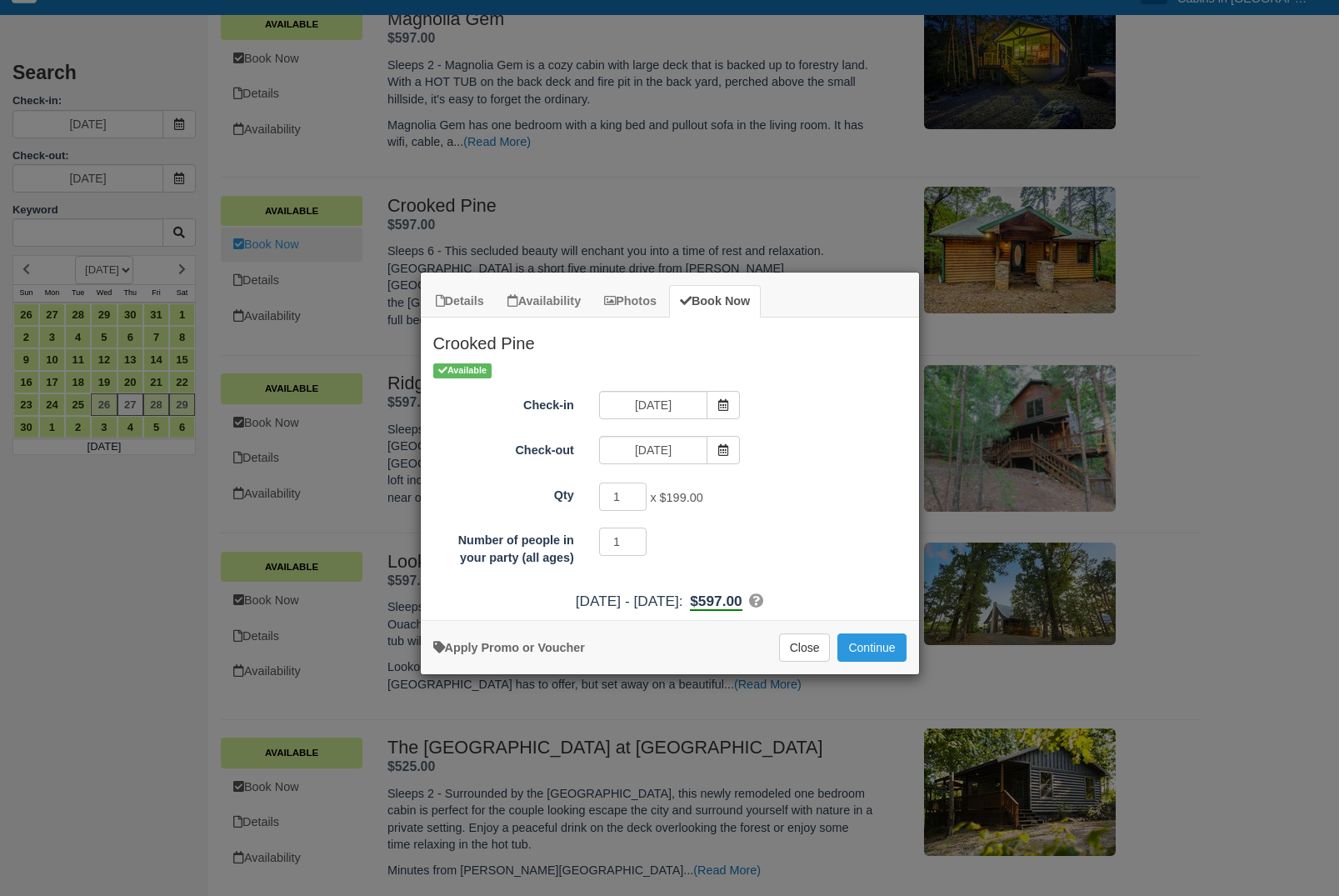 The image size is (1339, 896). Describe the element at coordinates (716, 602) in the screenshot. I see `b: $597.00` at that location.